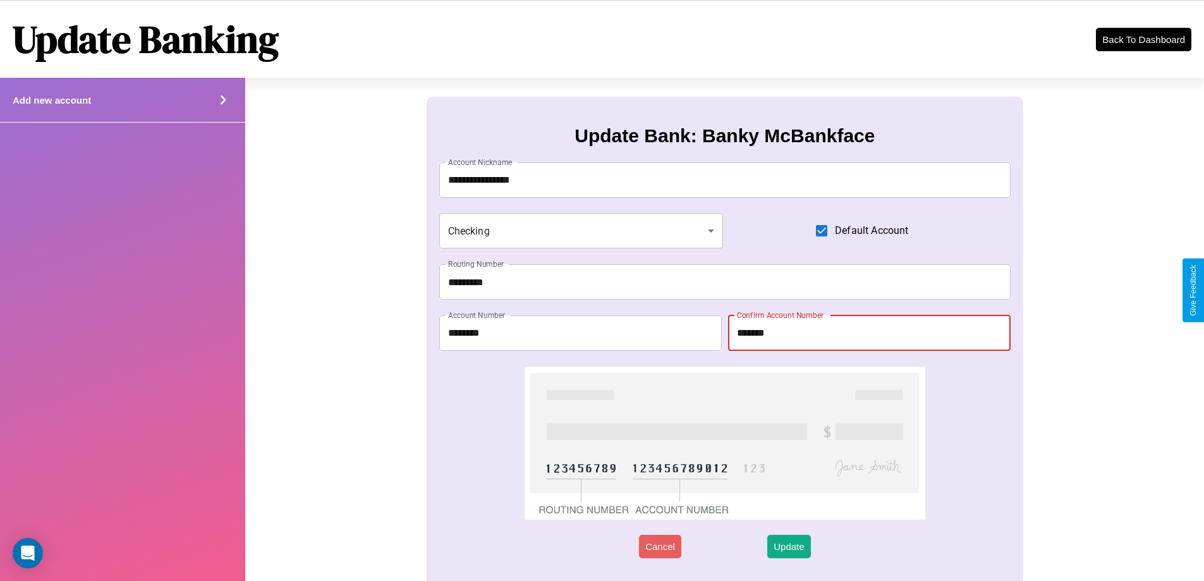 This screenshot has width=1204, height=581. What do you see at coordinates (660, 546) in the screenshot?
I see `button: Cancel` at bounding box center [660, 546].